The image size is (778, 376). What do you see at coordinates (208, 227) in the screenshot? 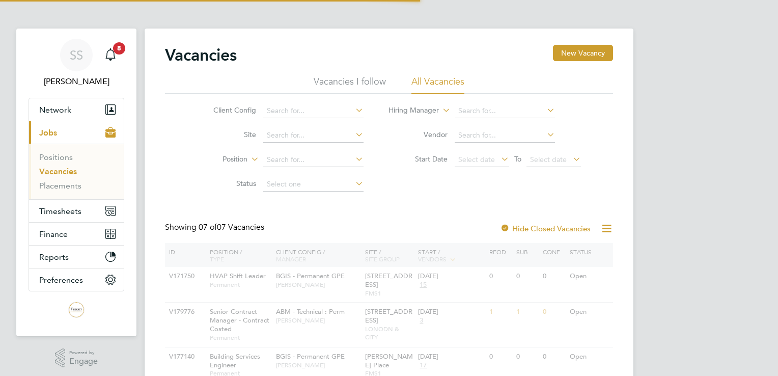
I see `span: 07 of` at bounding box center [208, 227].